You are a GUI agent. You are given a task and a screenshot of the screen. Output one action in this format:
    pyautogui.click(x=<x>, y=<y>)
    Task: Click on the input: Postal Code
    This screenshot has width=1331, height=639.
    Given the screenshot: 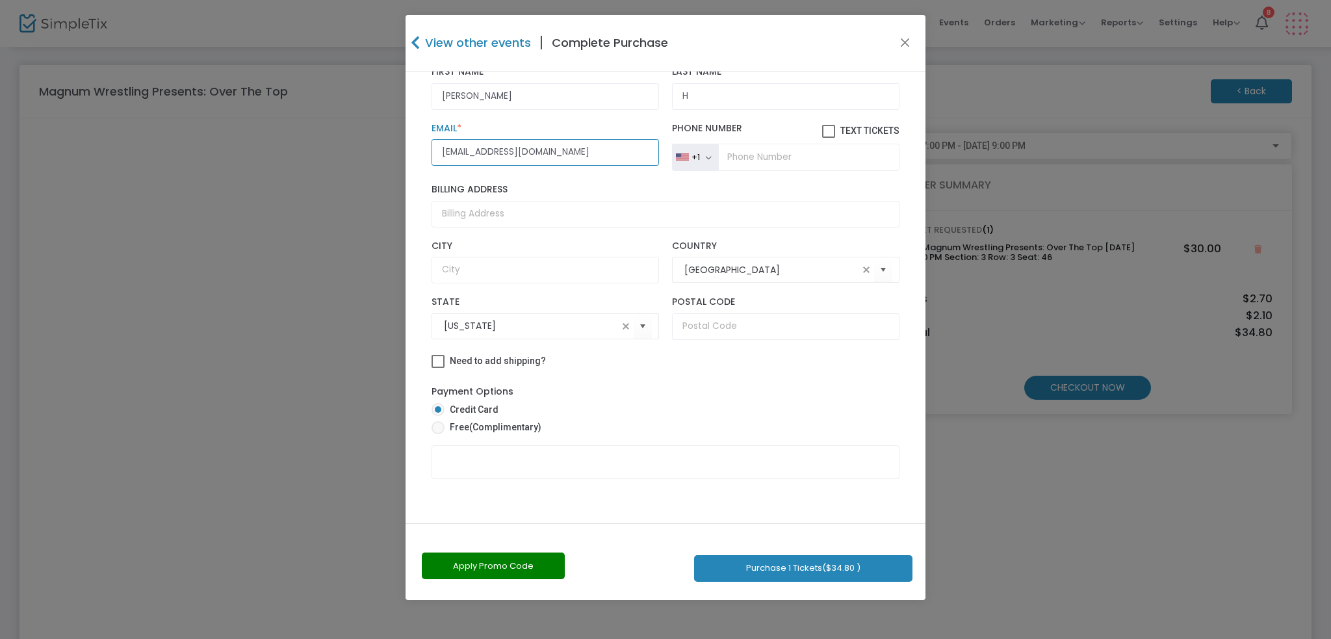 What is the action you would take?
    pyautogui.click(x=786, y=326)
    